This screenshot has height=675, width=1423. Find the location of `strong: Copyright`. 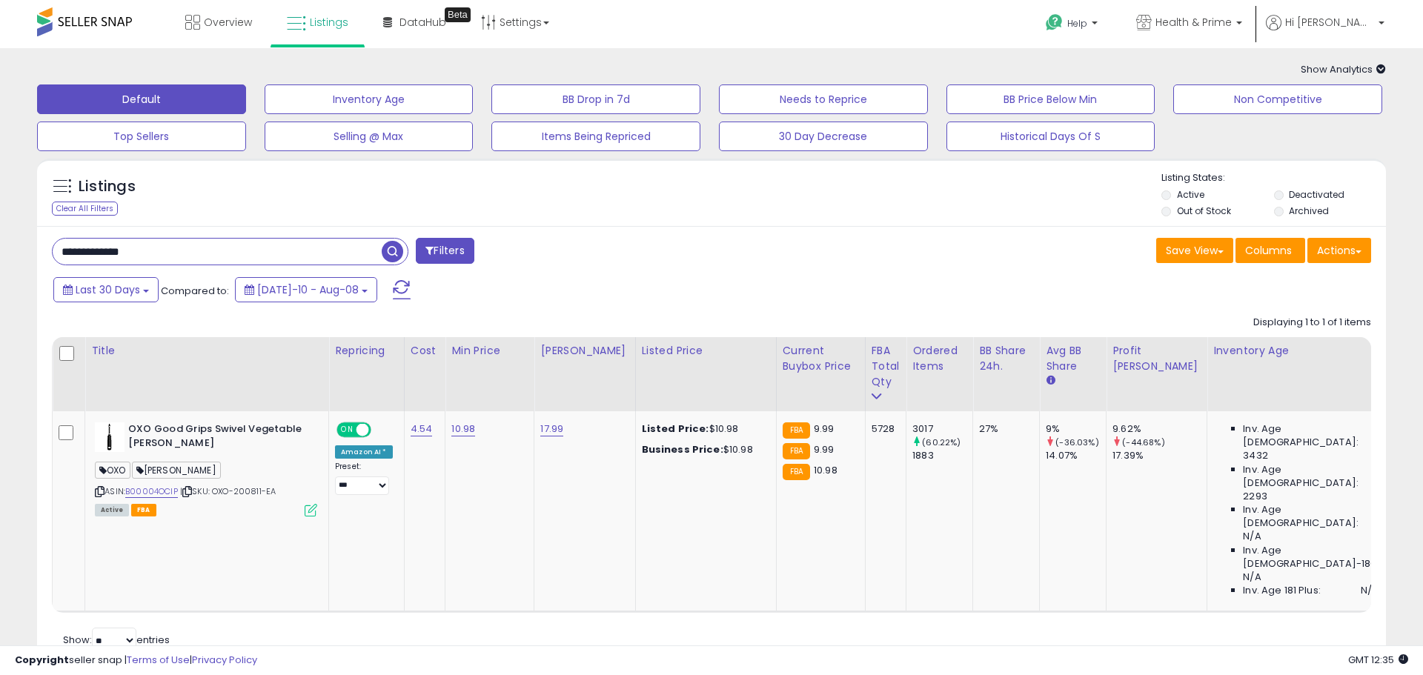

strong: Copyright is located at coordinates (42, 660).